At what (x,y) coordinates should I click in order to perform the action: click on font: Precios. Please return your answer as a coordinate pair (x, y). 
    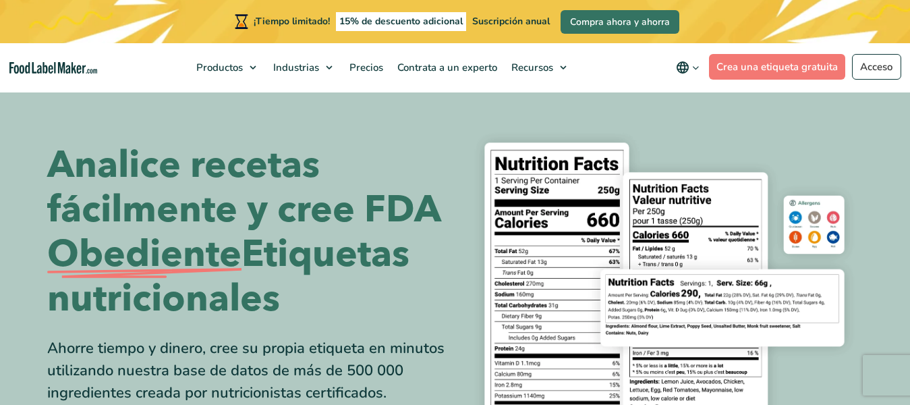
    Looking at the image, I should click on (366, 67).